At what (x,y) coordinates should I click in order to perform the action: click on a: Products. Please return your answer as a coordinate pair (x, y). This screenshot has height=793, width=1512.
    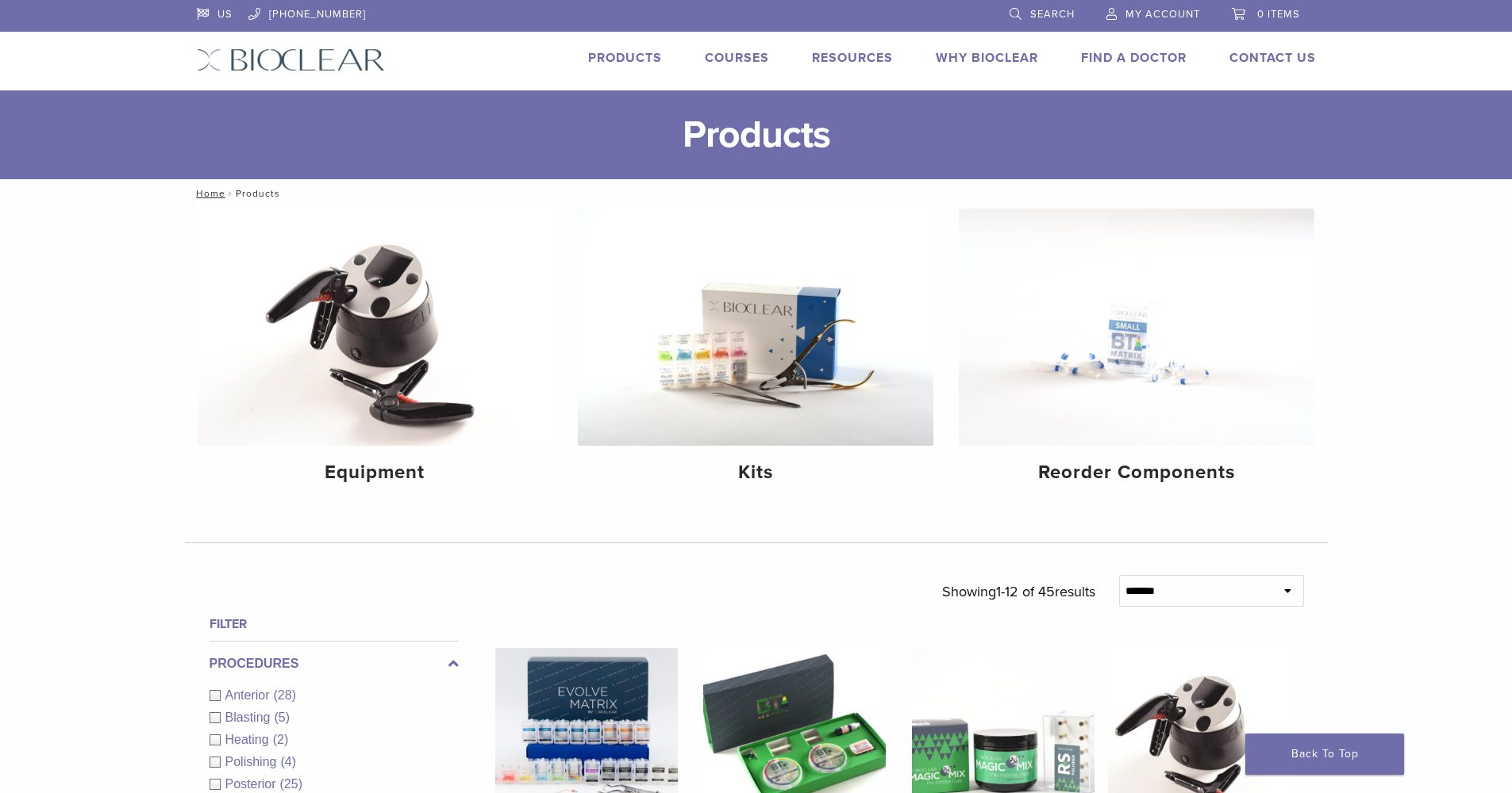
    Looking at the image, I should click on (625, 58).